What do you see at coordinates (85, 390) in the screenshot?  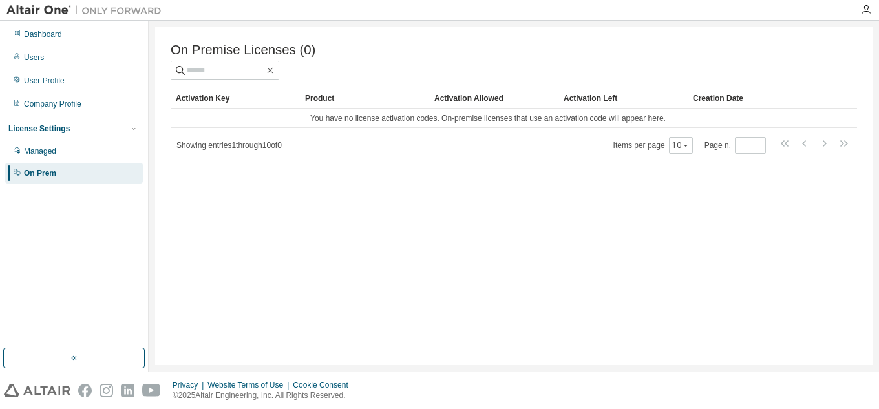 I see `img: facebook.svg` at bounding box center [85, 390].